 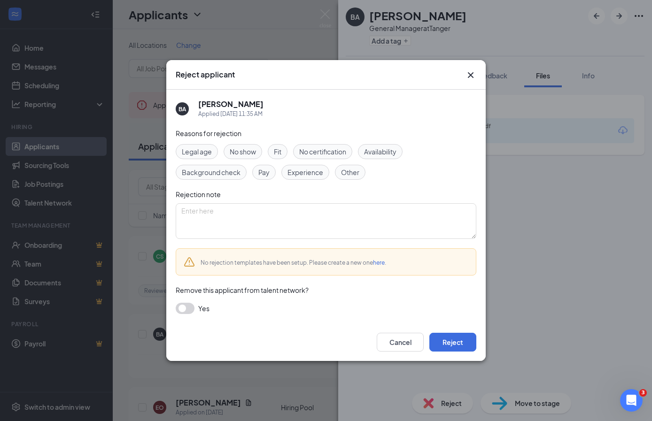 What do you see at coordinates (243, 152) in the screenshot?
I see `span: No show` at bounding box center [243, 152].